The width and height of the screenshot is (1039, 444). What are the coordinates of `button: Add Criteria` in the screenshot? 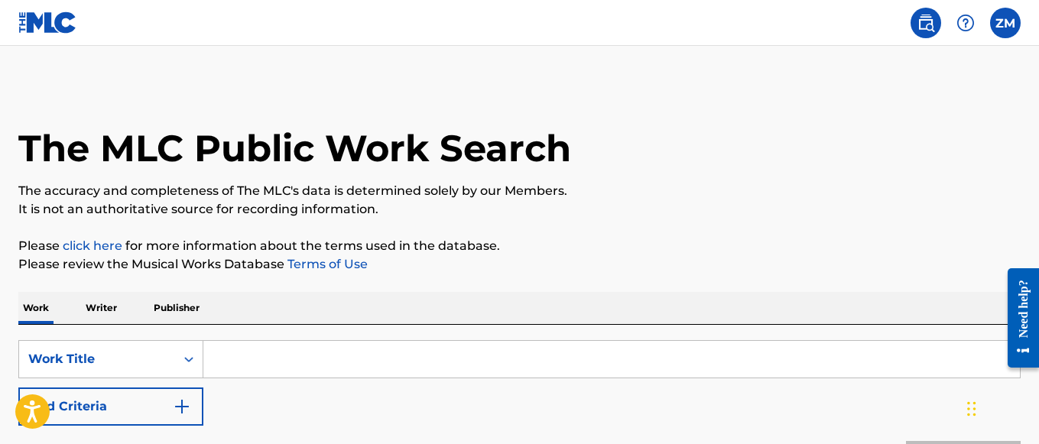 It's located at (111, 407).